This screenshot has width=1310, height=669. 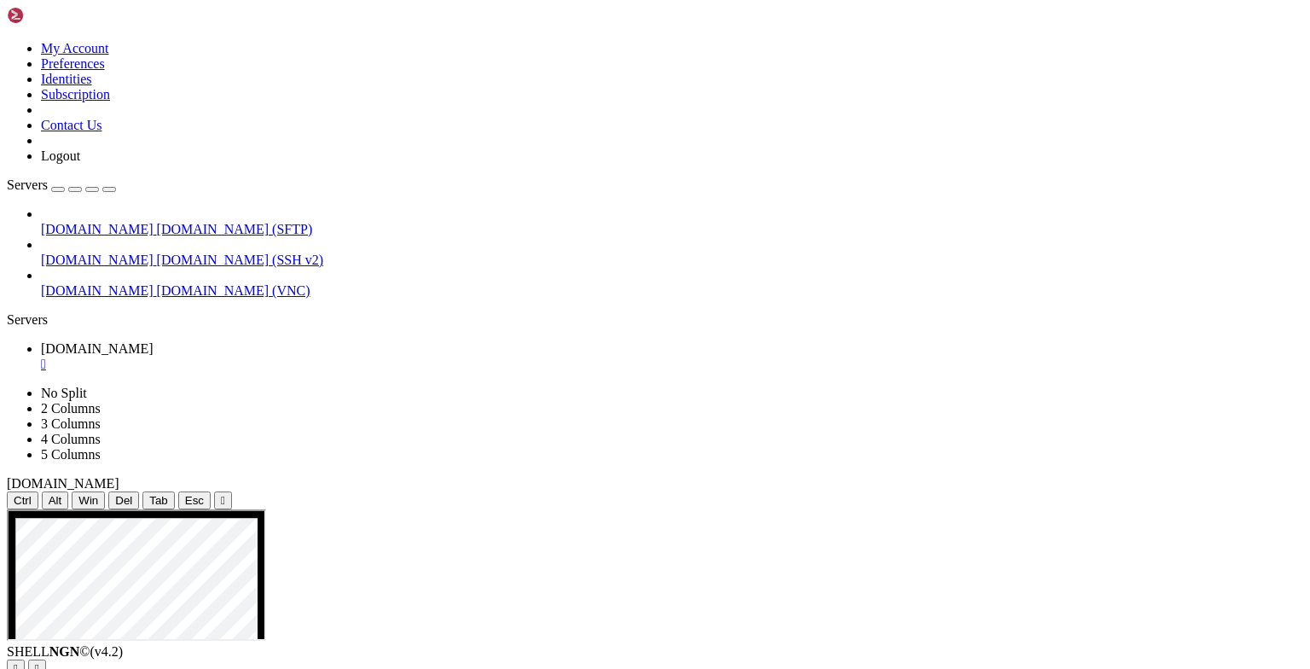 I want to click on span: Esc, so click(x=194, y=500).